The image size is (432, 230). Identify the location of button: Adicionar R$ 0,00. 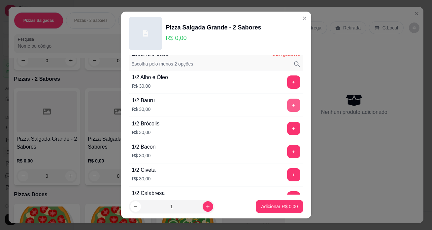
(279, 206).